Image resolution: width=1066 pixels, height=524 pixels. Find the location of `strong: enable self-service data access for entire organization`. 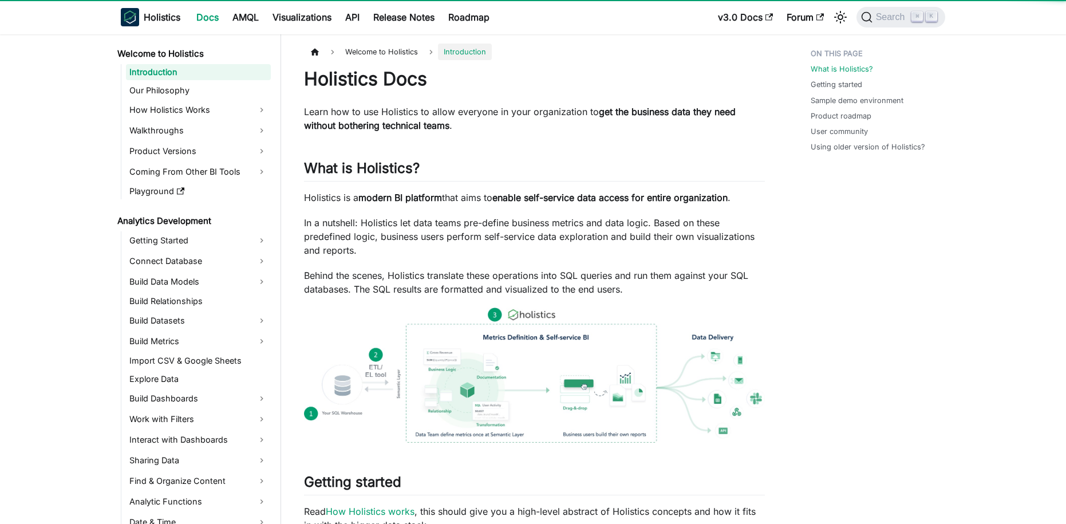

strong: enable self-service data access for entire organization is located at coordinates (610, 198).